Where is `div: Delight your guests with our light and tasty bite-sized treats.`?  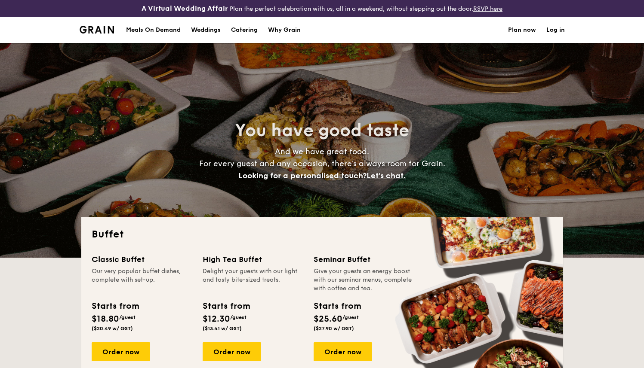
div: Delight your guests with our light and tasty bite-sized treats. is located at coordinates (253, 280).